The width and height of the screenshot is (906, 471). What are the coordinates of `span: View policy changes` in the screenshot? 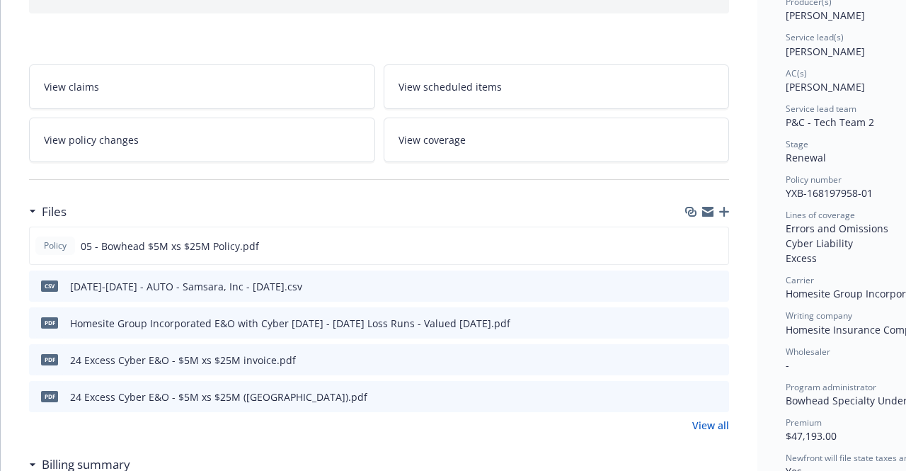 It's located at (91, 139).